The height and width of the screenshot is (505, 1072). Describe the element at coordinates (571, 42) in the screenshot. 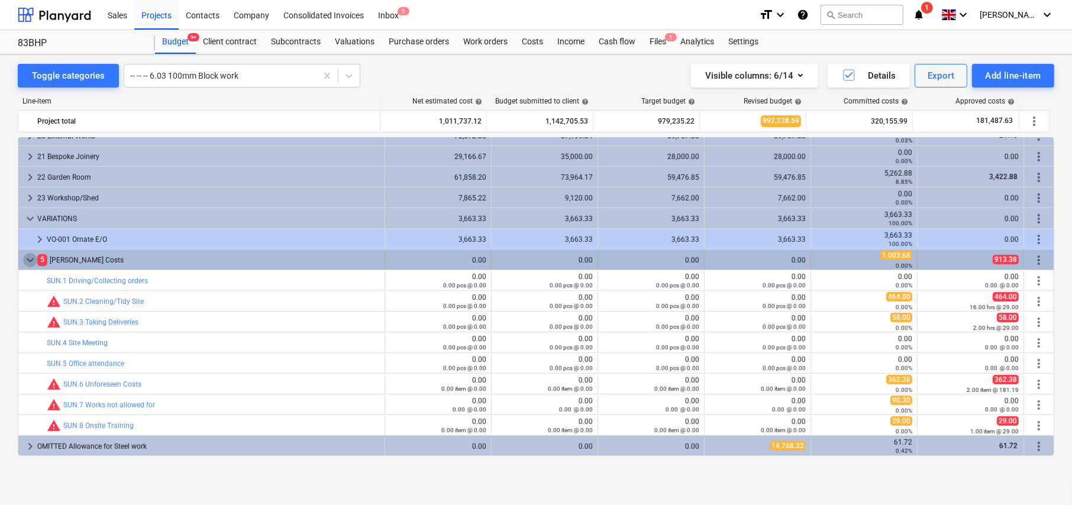

I see `div: Income` at that location.